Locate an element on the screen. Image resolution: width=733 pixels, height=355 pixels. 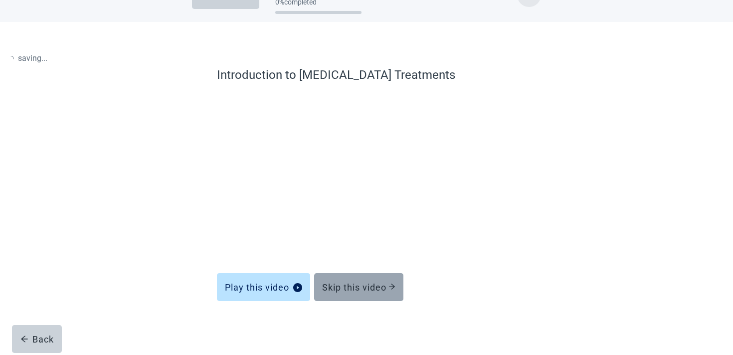
button: Play this videoplay-circle is located at coordinates (263, 287).